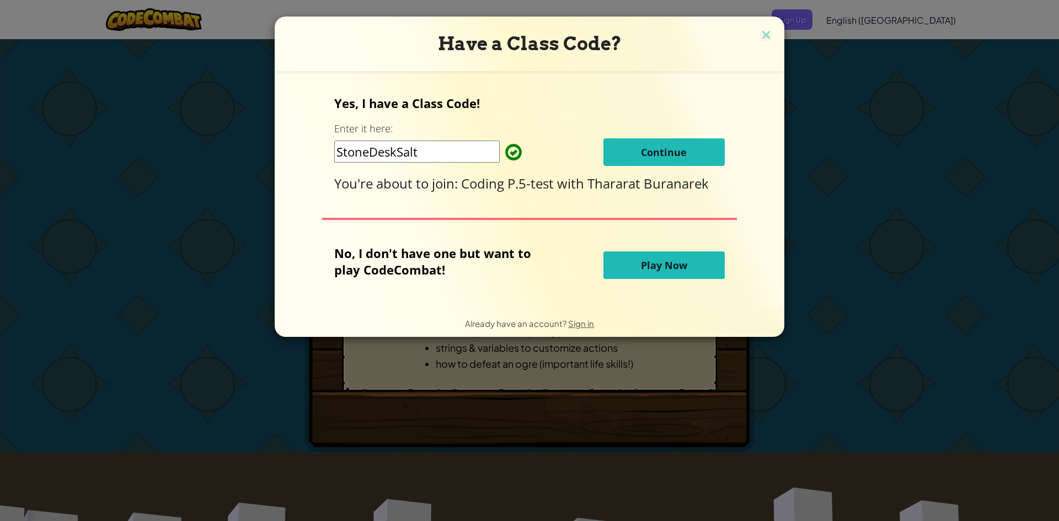 The width and height of the screenshot is (1059, 521). Describe the element at coordinates (509, 183) in the screenshot. I see `span: Coding P.5-test` at that location.